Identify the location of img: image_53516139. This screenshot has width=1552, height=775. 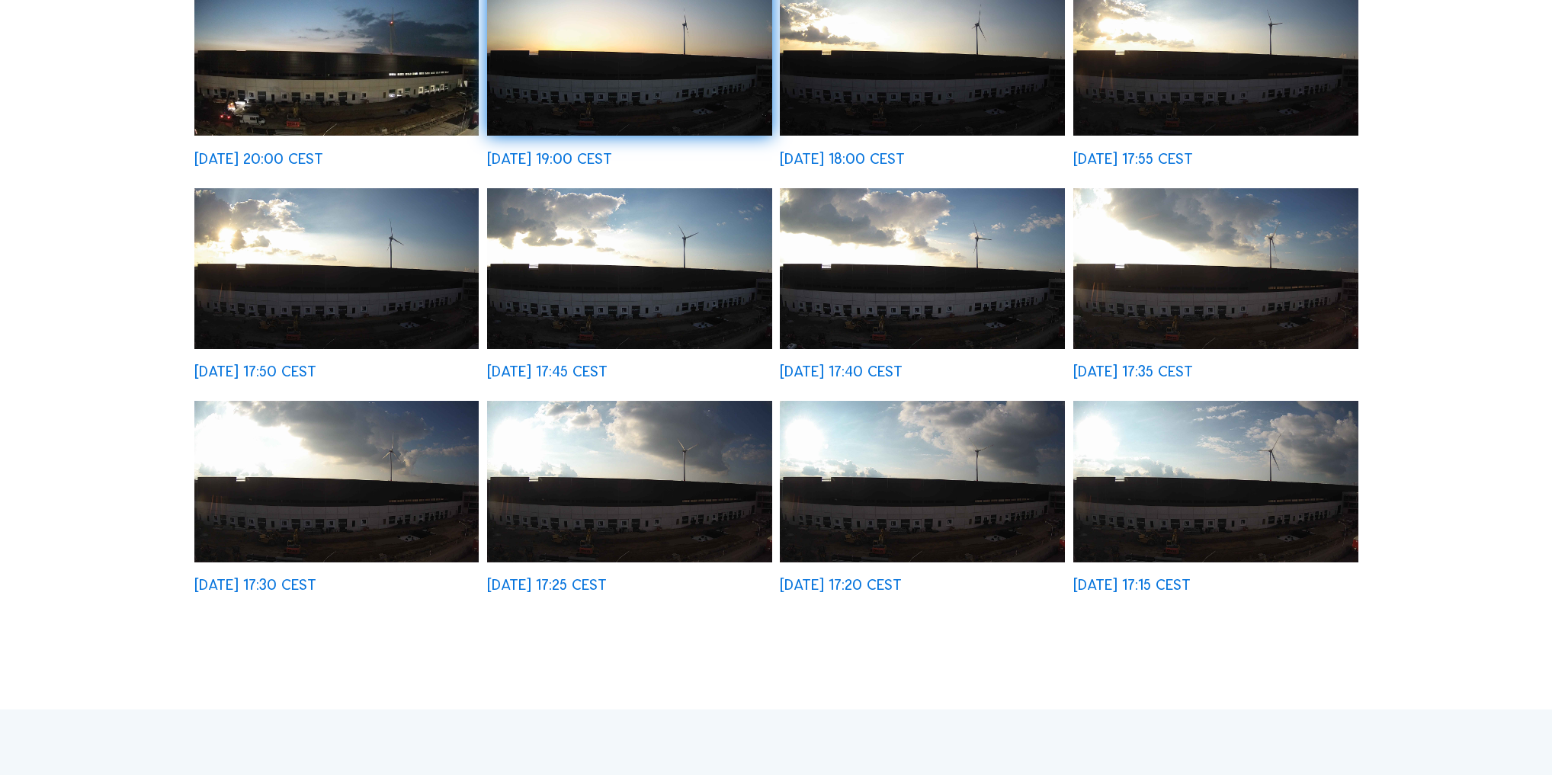
(630, 481).